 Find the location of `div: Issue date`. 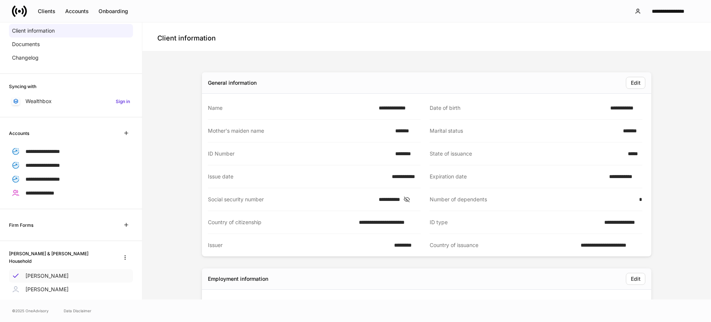

div: Issue date is located at coordinates (298, 177).